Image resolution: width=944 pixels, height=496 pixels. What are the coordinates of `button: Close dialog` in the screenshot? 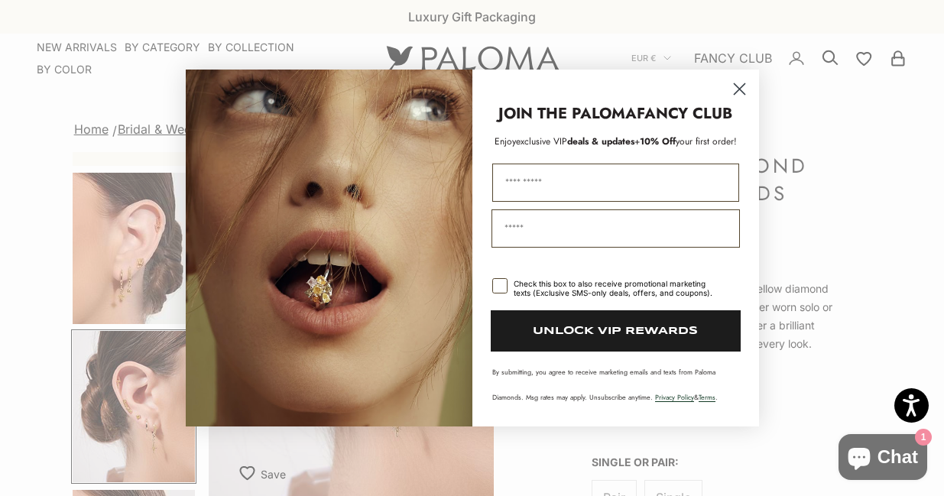 It's located at (739, 89).